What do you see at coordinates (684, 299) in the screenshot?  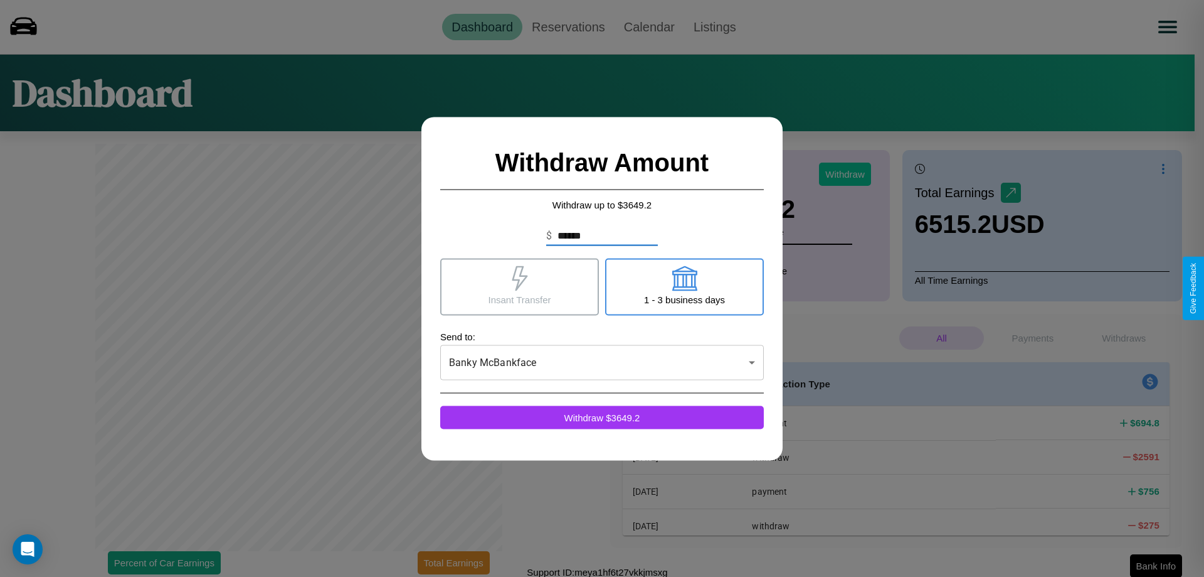 I see `p: 1 - 3 business days` at bounding box center [684, 299].